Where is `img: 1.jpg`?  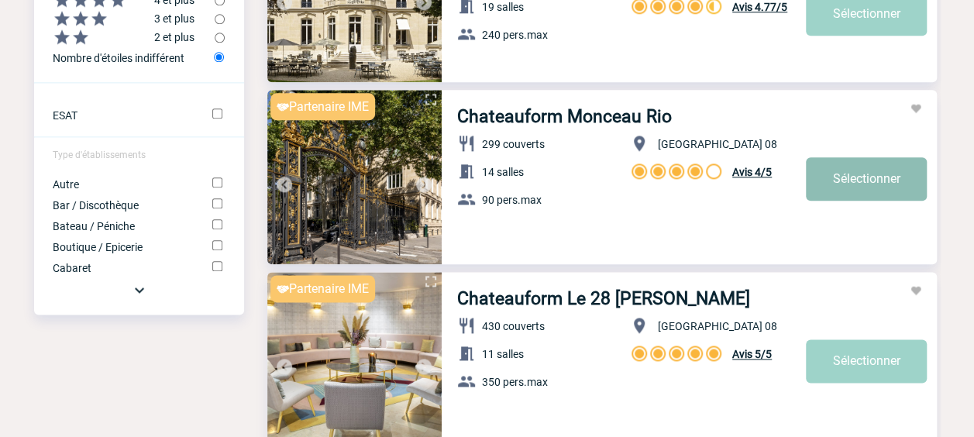
img: 1.jpg is located at coordinates (354, 177).